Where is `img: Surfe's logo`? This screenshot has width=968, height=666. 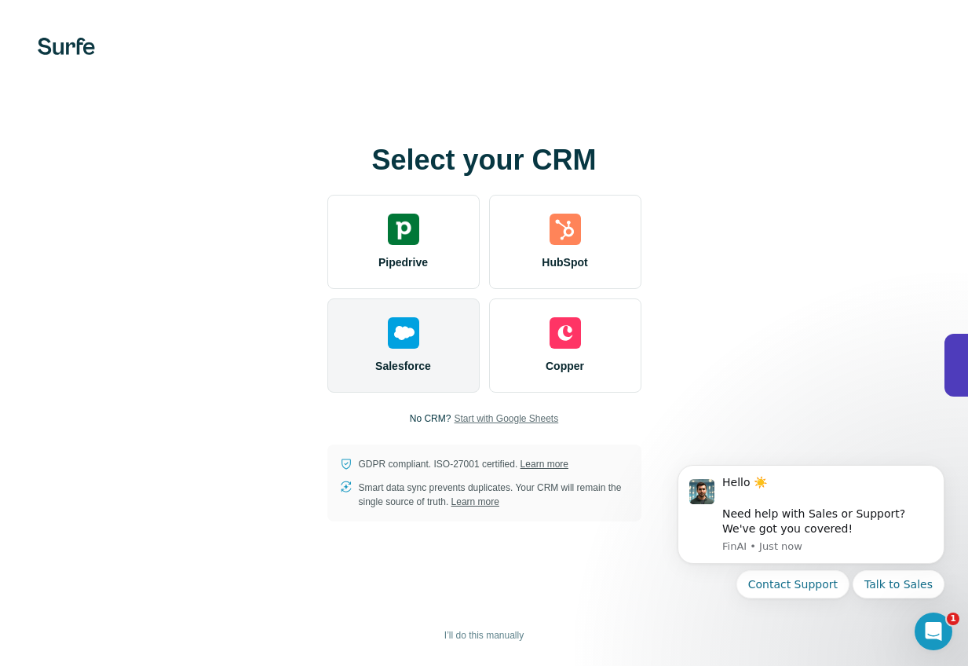 img: Surfe's logo is located at coordinates (66, 46).